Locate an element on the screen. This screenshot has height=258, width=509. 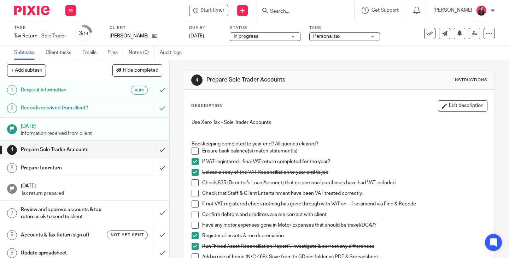
div: 2 is located at coordinates (12, 108).